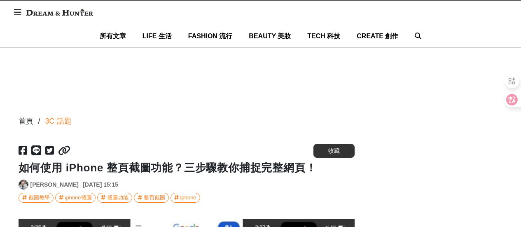 Image resolution: width=521 pixels, height=227 pixels. What do you see at coordinates (270, 36) in the screenshot?
I see `span: BEAUTY 美妝` at bounding box center [270, 36].